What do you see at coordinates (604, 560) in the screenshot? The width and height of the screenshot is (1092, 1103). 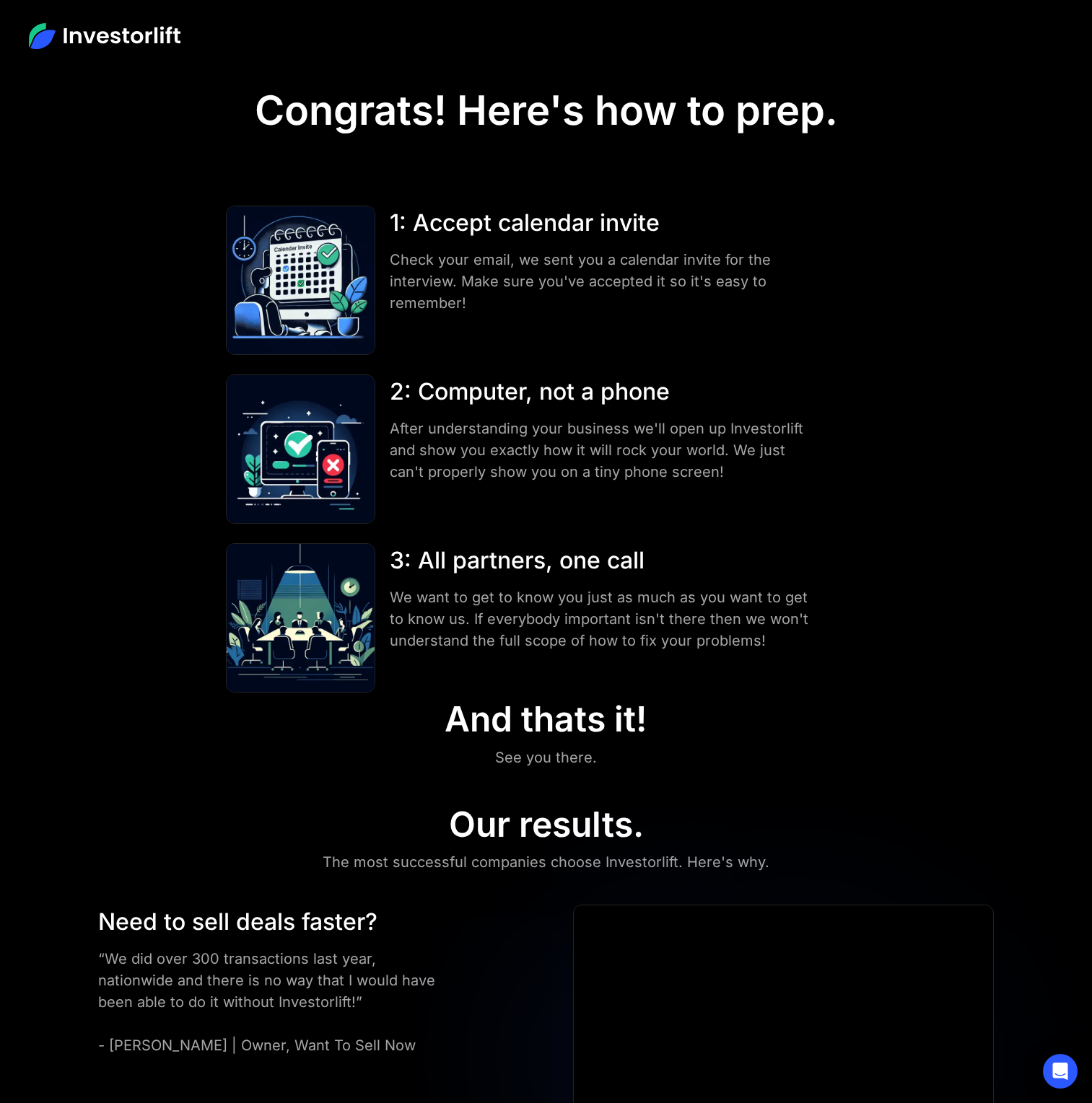 I see `div: 3: All partners, one call` at bounding box center [604, 560].